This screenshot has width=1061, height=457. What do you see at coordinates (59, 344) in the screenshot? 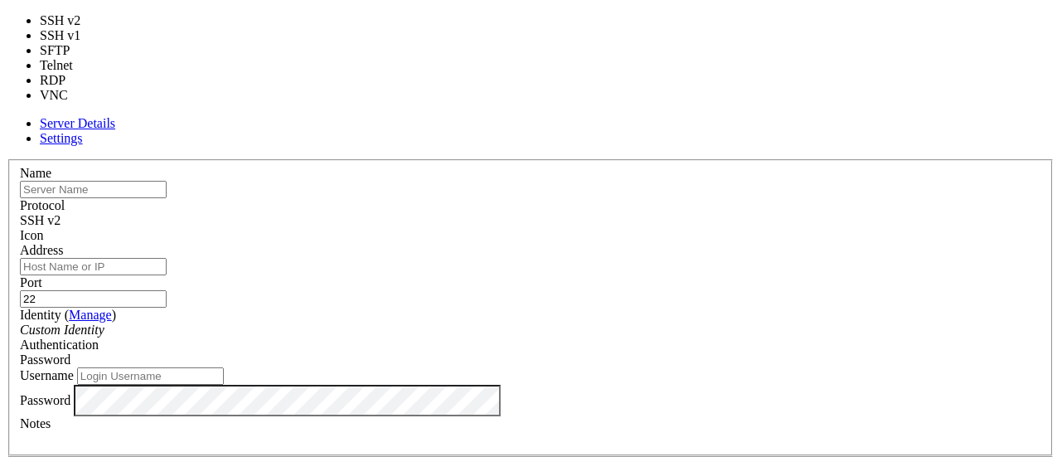
I see `label: Authentication` at bounding box center [59, 344].